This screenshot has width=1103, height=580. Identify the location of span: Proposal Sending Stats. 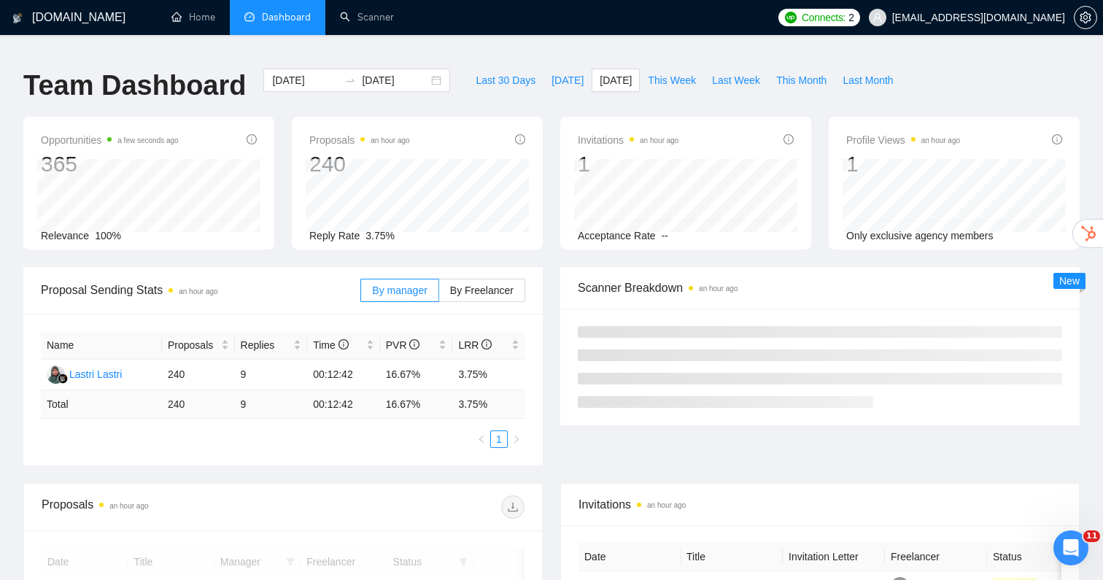
(201, 290).